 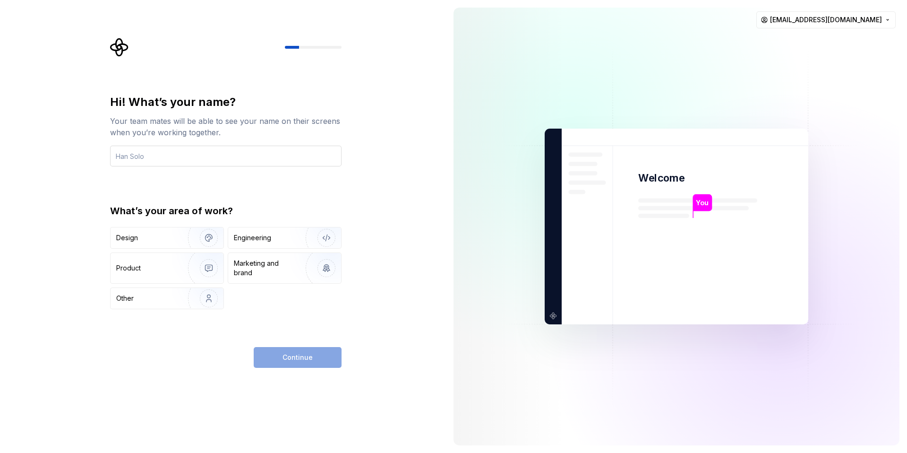 What do you see at coordinates (266, 268) in the screenshot?
I see `div: Marketing and brand` at bounding box center [266, 268].